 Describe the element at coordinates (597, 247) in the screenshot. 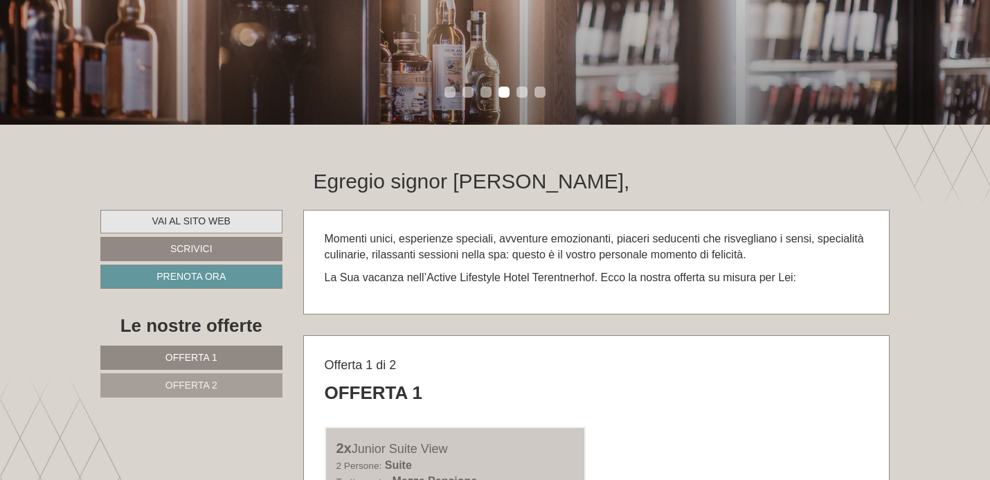

I see `p: Momenti unici, esperienze speciali, avventure emozionanti, piaceri seducenti che risvegliano i se...` at that location.